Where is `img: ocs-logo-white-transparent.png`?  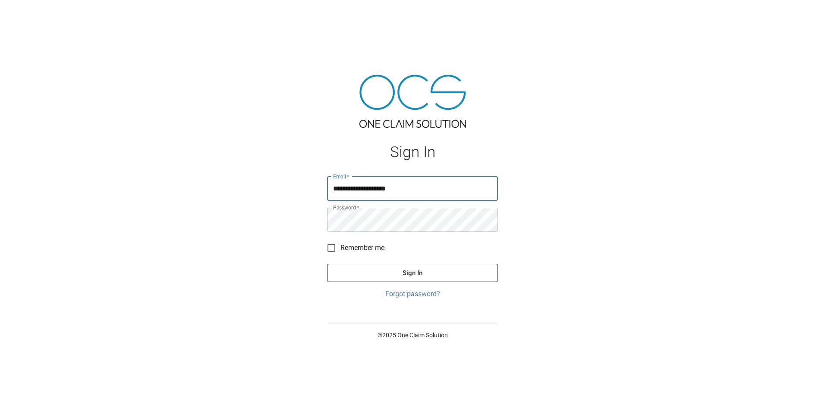 img: ocs-logo-white-transparent.png is located at coordinates (28, 14).